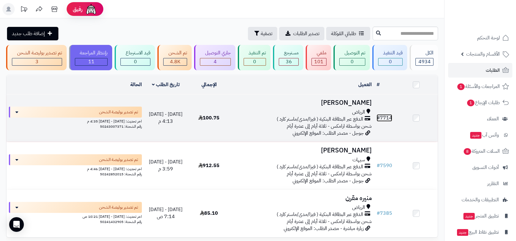 Image resolution: width=516 pixels, height=241 pixels. I want to click on a: طلبات الإرجاع1, so click(480, 103).